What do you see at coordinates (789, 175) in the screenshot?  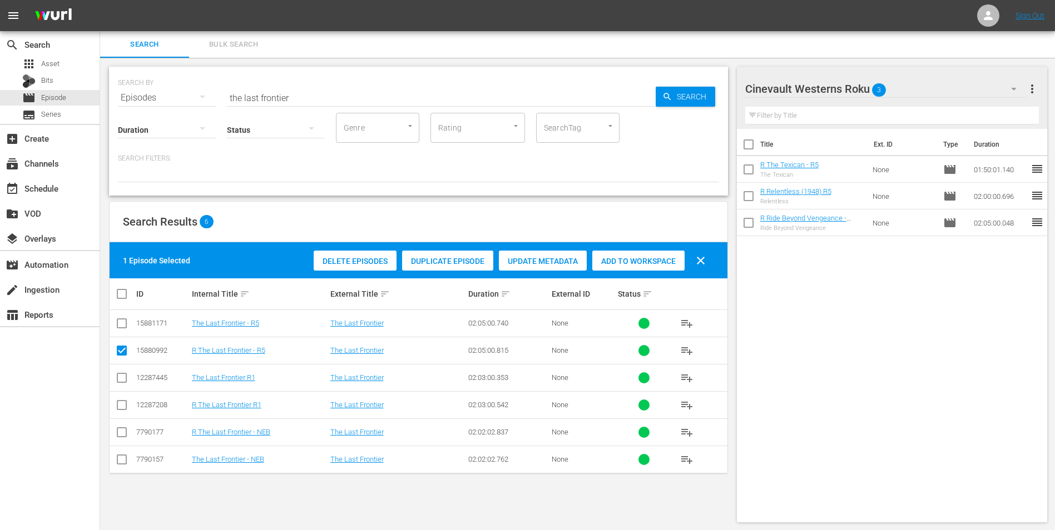 I see `div: The Texican` at bounding box center [789, 175].